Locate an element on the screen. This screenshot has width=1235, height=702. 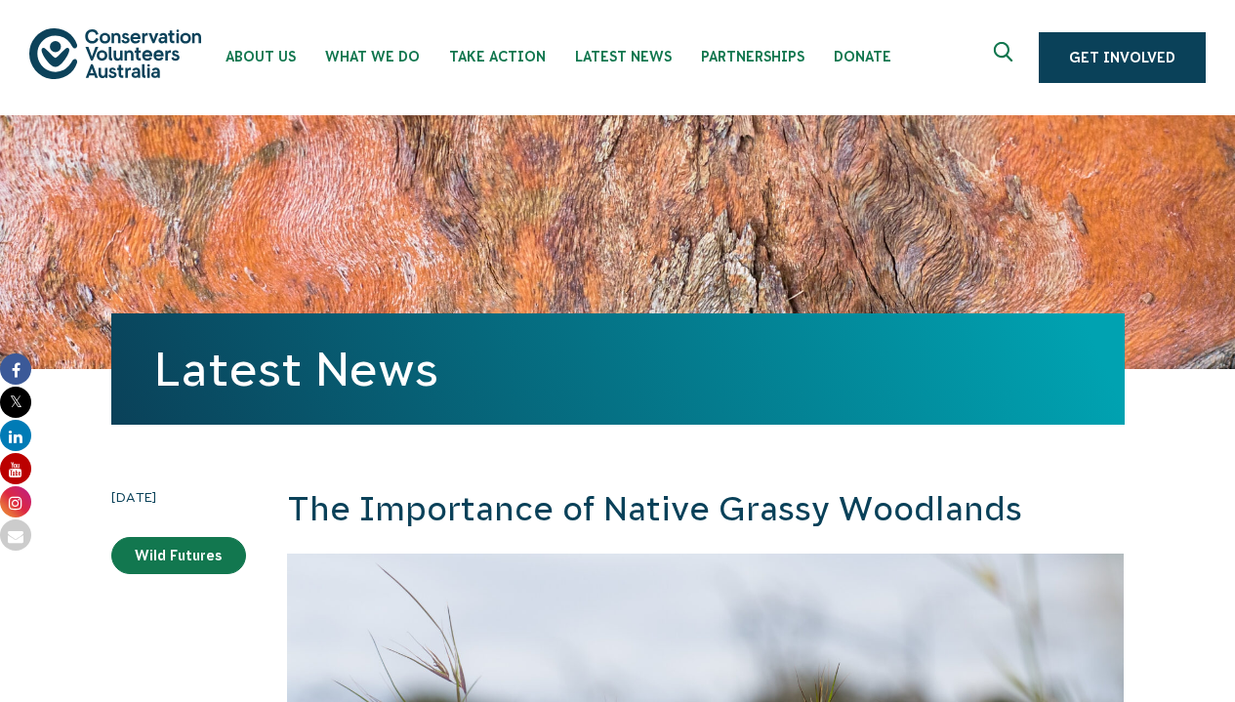
span: About Us is located at coordinates (261, 57).